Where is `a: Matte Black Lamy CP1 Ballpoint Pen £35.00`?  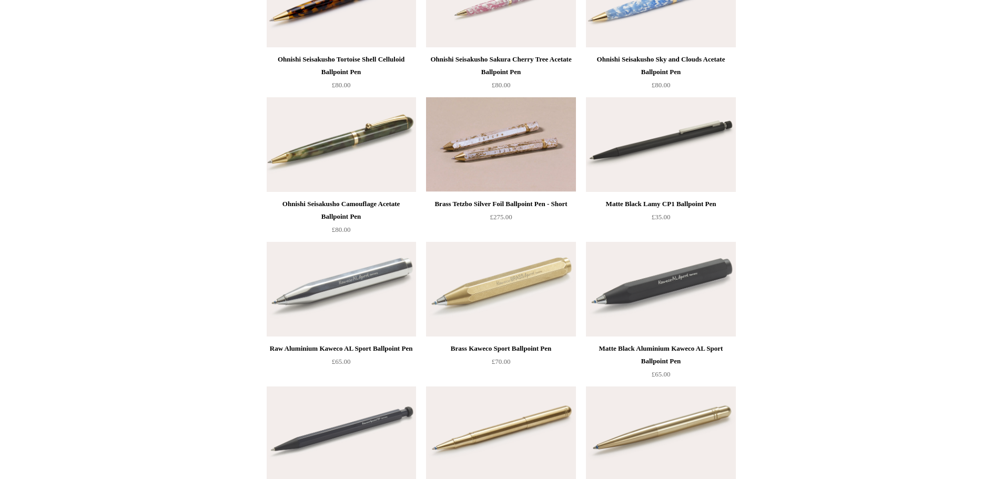
a: Matte Black Lamy CP1 Ballpoint Pen £35.00 is located at coordinates (661, 219).